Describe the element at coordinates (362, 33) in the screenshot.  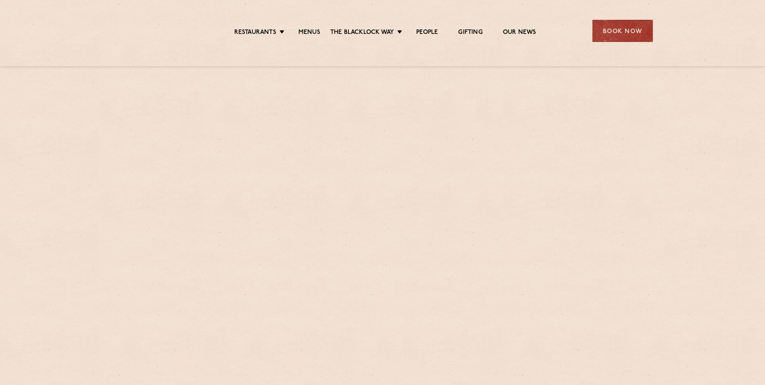
I see `a: The Blacklock Way` at that location.